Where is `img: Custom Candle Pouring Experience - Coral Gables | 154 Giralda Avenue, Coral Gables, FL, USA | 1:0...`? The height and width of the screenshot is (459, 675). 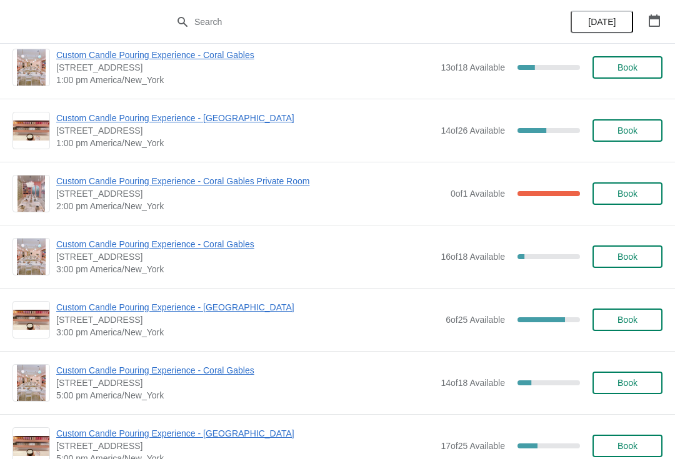
img: Custom Candle Pouring Experience - Coral Gables | 154 Giralda Avenue, Coral Gables, FL, USA | 1:0... is located at coordinates (31, 68).